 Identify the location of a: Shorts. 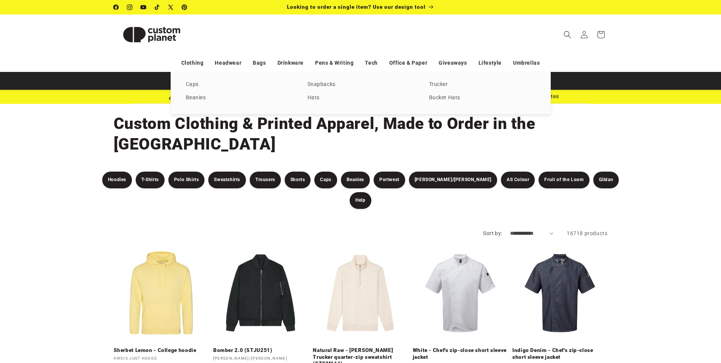
(298, 180).